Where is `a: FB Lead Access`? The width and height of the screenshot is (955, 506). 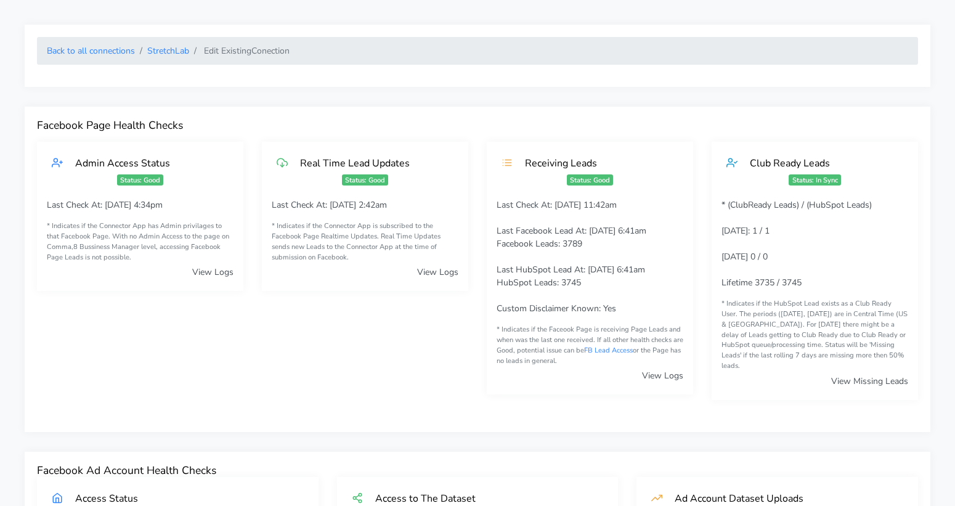 a: FB Lead Access is located at coordinates (608, 350).